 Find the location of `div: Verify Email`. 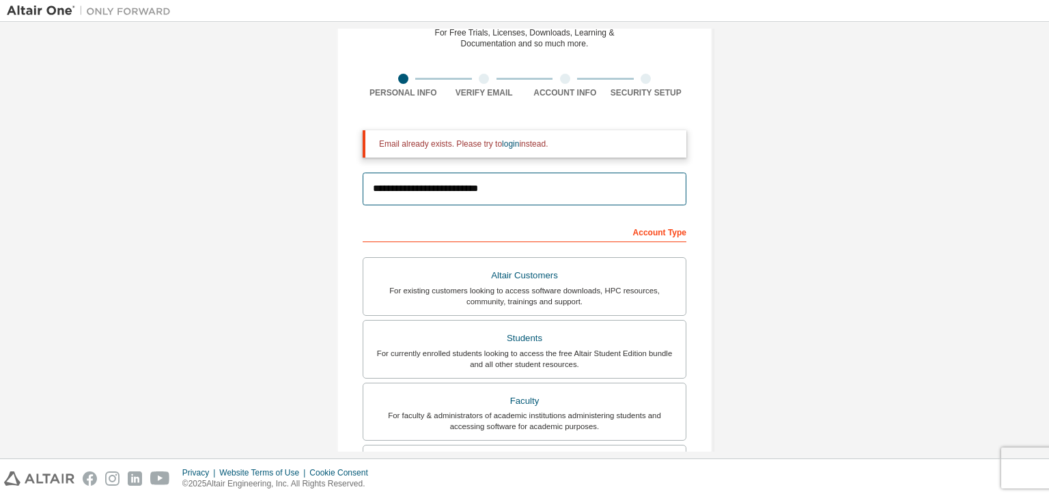

div: Verify Email is located at coordinates (484, 93).